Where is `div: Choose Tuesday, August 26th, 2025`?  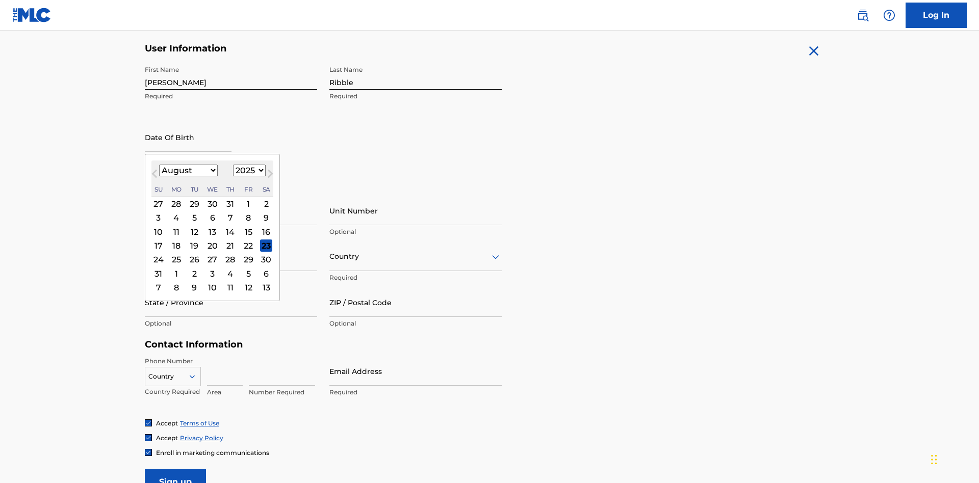 div: Choose Tuesday, August 26th, 2025 is located at coordinates (194, 260).